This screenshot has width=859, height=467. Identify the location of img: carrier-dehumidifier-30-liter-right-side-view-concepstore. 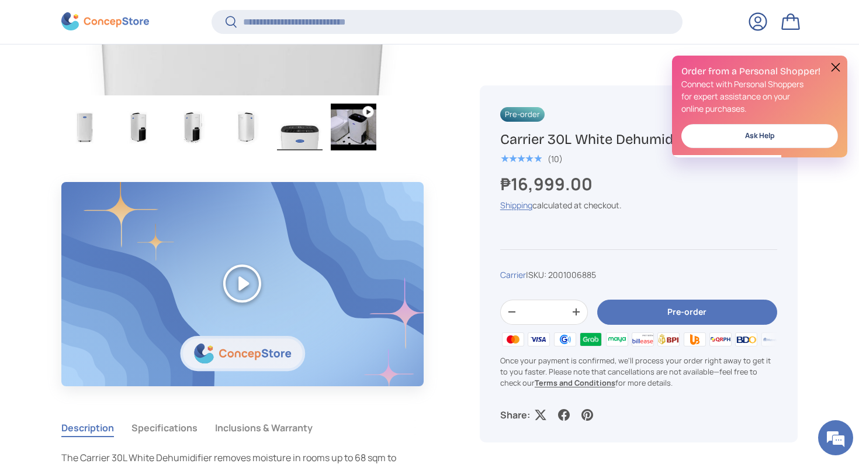
(246, 127).